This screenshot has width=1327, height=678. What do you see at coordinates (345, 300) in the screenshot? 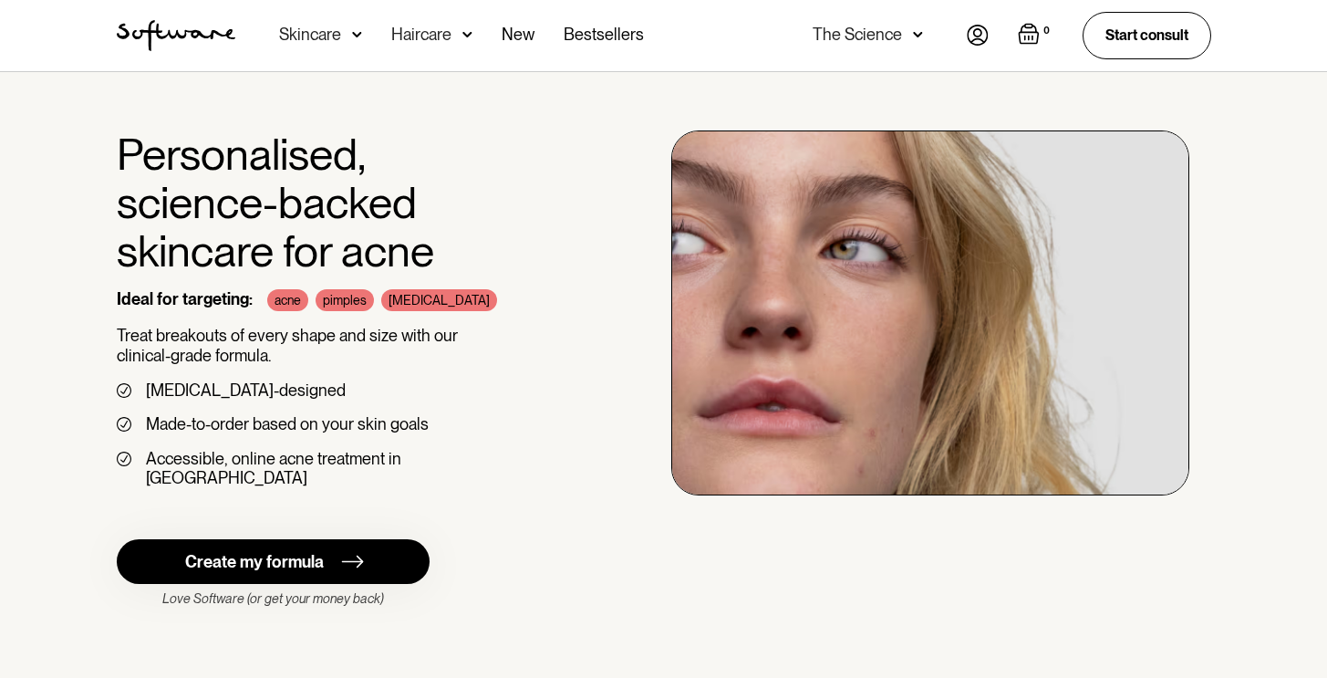
I see `div: pimples` at bounding box center [345, 300].